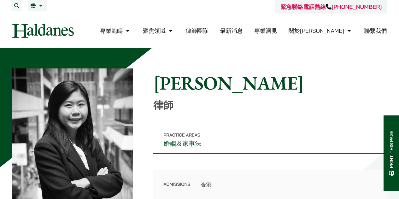  I want to click on dt: Admissions, so click(176, 188).